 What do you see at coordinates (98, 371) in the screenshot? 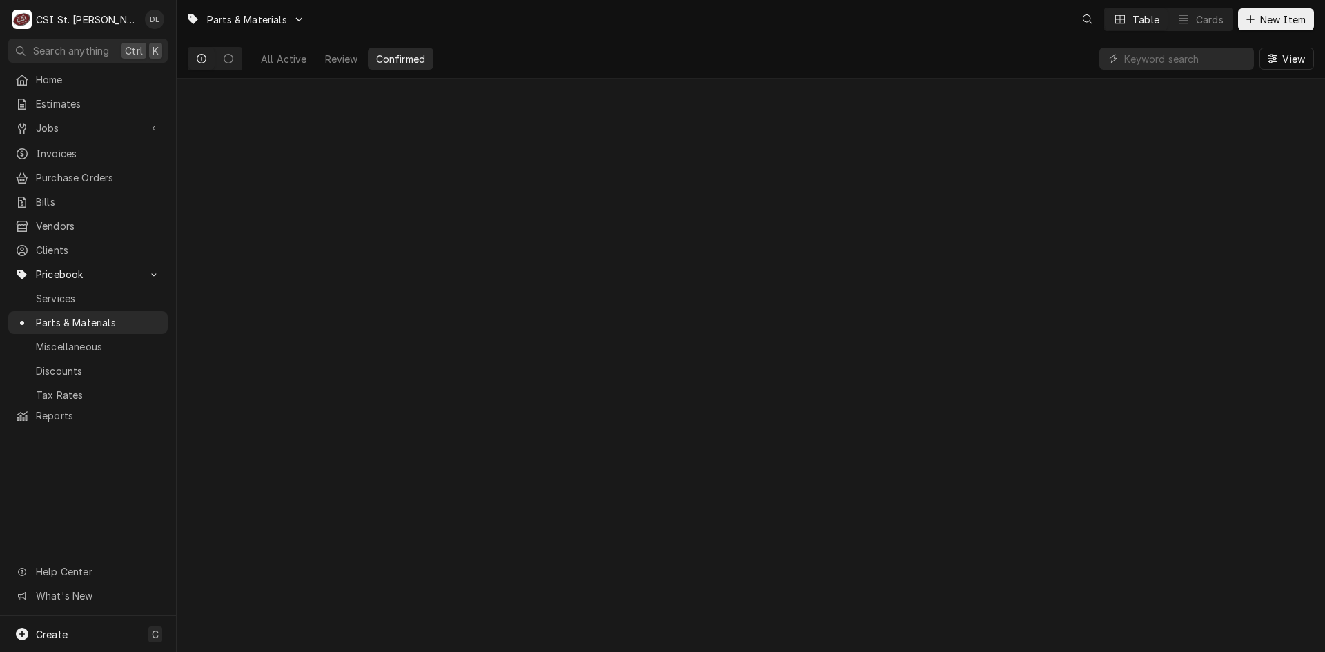
I see `span: Discounts` at bounding box center [98, 371].